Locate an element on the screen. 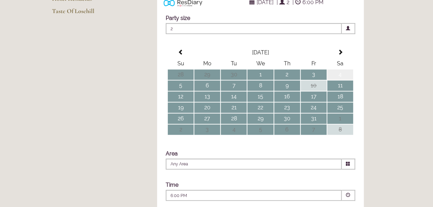 The height and width of the screenshot is (207, 433). a: Taste Of Losehill is located at coordinates (85, 13).